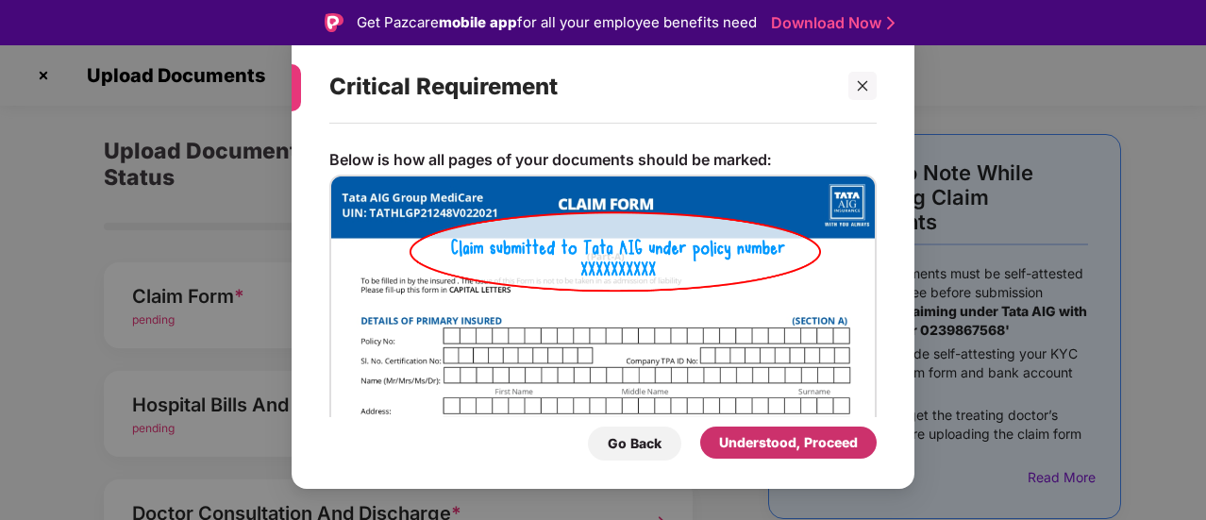  I want to click on a: Download Now, so click(829, 23).